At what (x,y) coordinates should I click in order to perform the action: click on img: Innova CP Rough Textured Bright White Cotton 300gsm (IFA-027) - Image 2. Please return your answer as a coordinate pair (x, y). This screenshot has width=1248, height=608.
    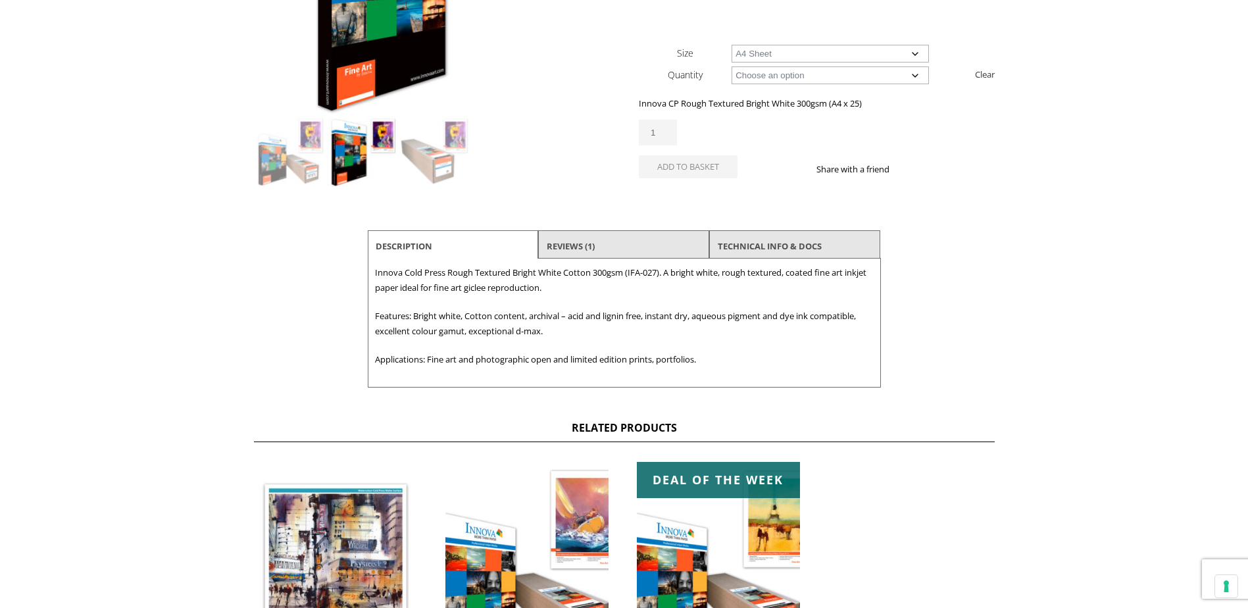
    Looking at the image, I should click on (363, 151).